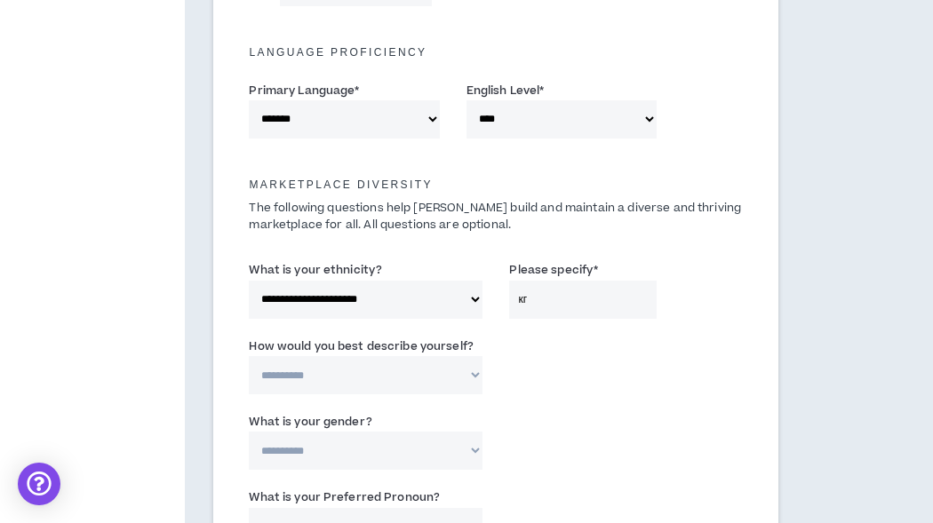 This screenshot has width=933, height=523. I want to click on label: How would you best describe yourself?, so click(361, 347).